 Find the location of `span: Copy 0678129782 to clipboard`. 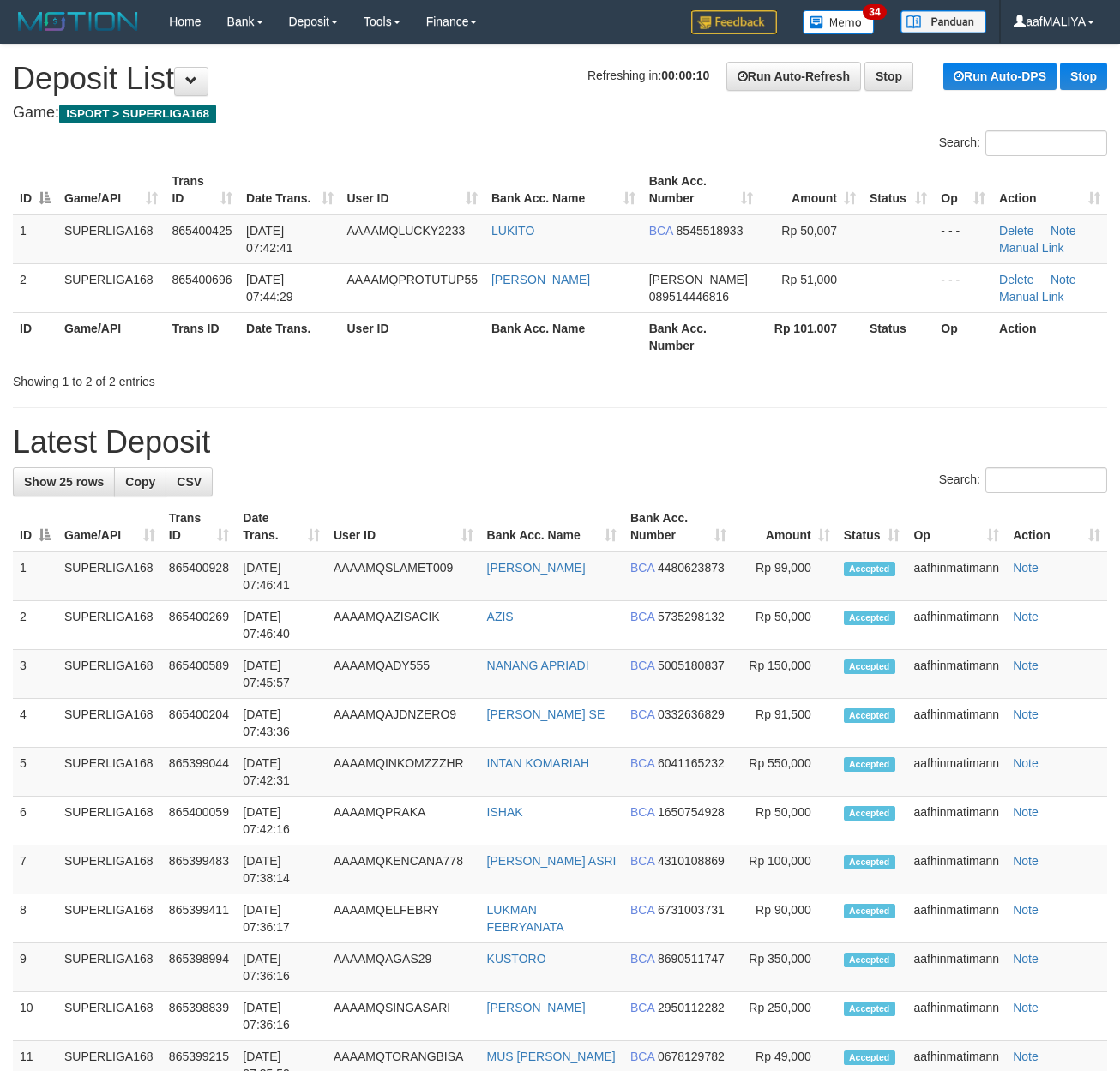

span: Copy 0678129782 to clipboard is located at coordinates (692, 1057).